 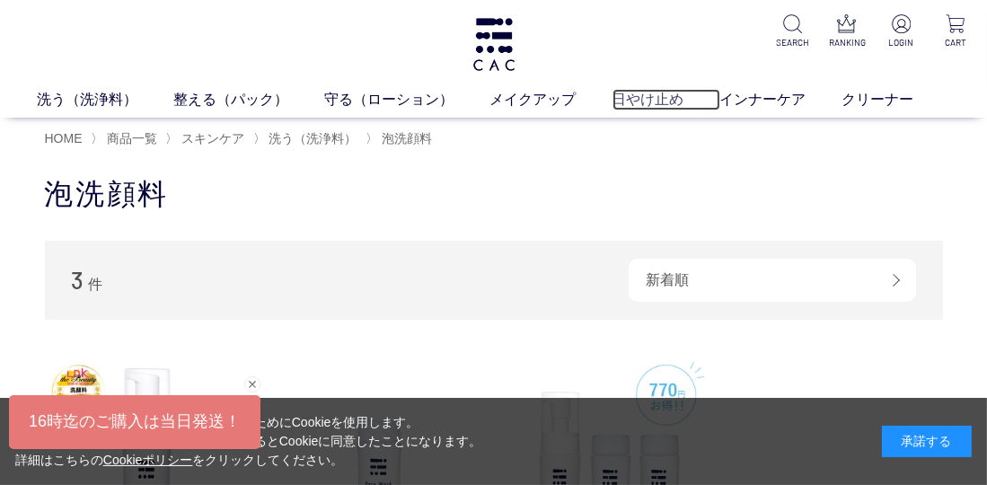 I want to click on a: 守る（ローション）, so click(x=408, y=100).